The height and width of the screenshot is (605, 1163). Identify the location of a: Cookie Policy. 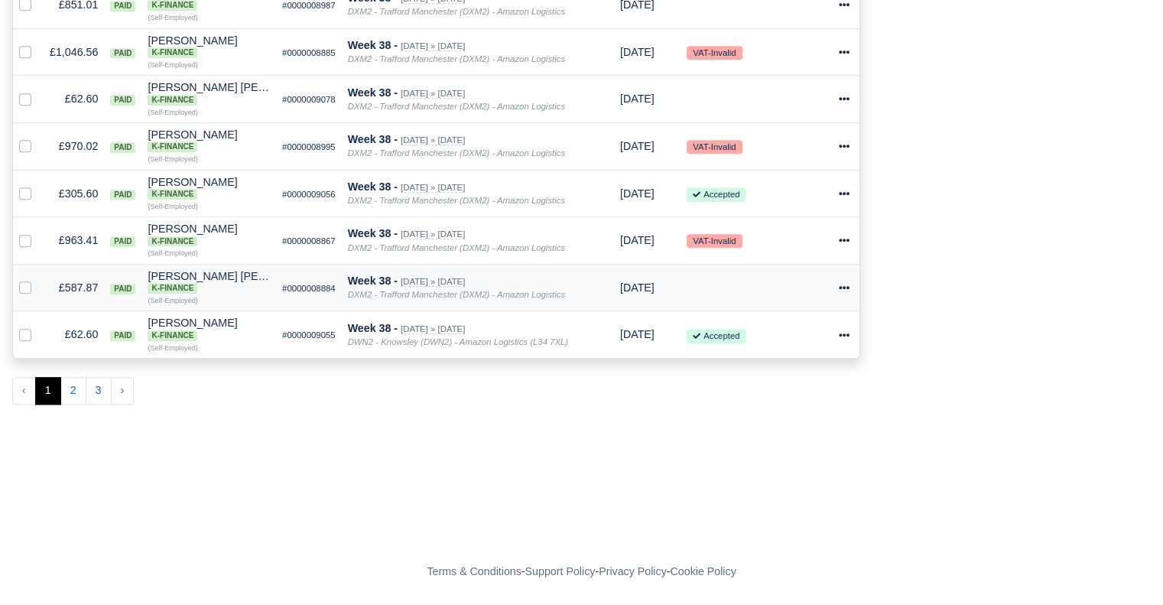
(703, 571).